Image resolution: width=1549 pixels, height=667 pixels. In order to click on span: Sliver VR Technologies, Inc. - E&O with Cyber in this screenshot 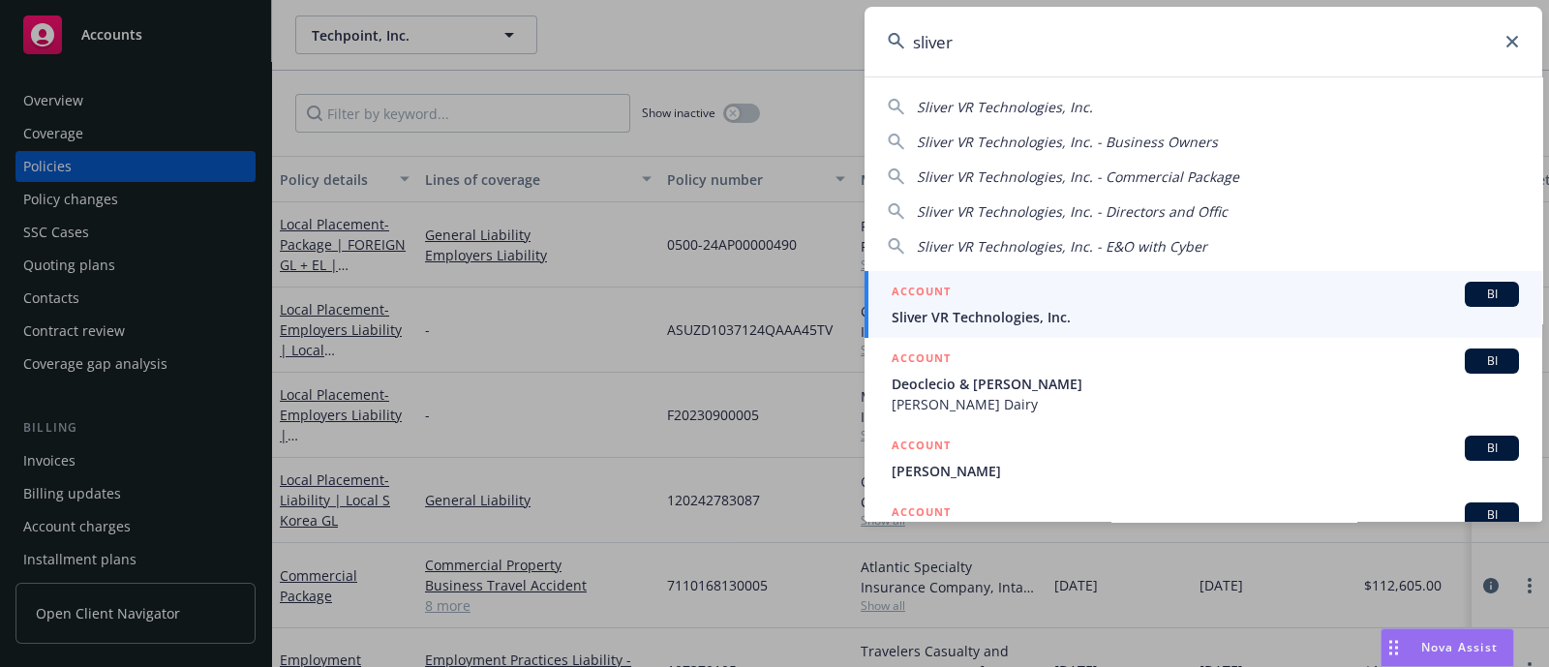, I will do `click(1062, 246)`.